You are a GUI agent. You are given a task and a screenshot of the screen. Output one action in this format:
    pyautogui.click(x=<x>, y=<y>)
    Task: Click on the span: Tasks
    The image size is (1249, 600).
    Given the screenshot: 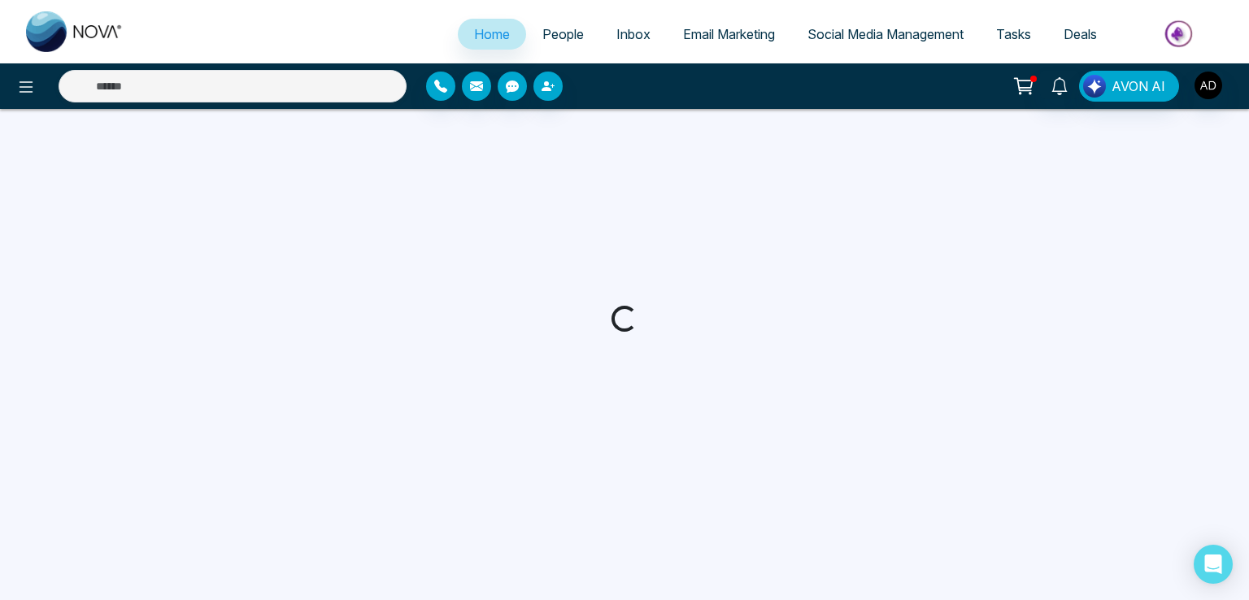 What is the action you would take?
    pyautogui.click(x=1013, y=34)
    